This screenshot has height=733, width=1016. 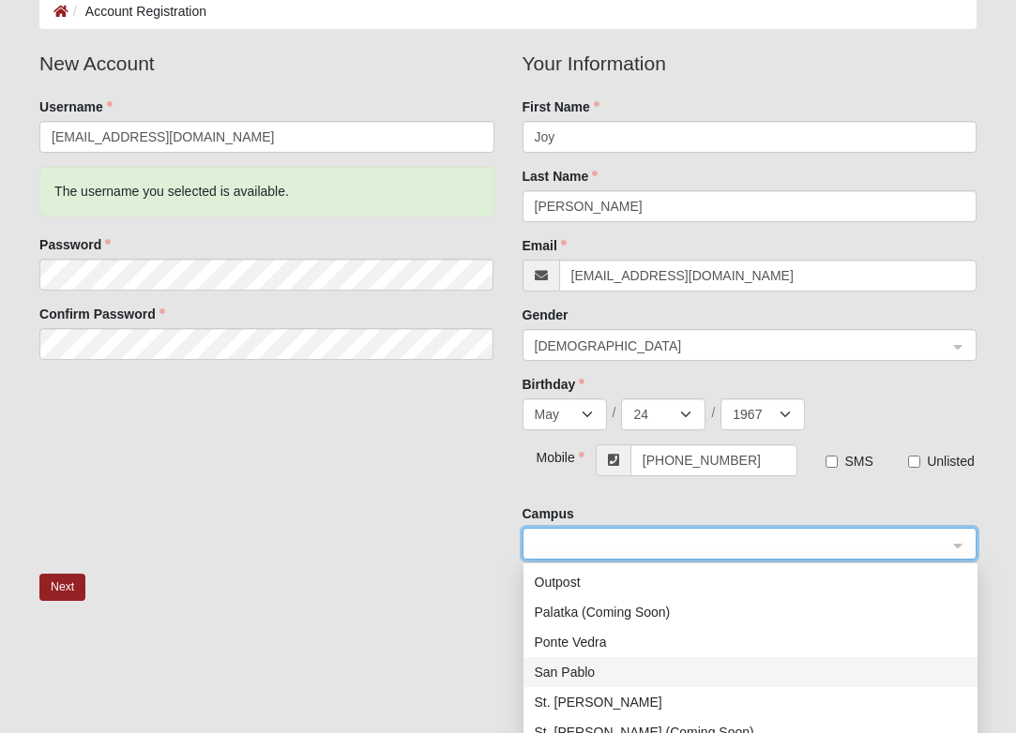 What do you see at coordinates (266, 64) in the screenshot?
I see `legend: New Account` at bounding box center [266, 64].